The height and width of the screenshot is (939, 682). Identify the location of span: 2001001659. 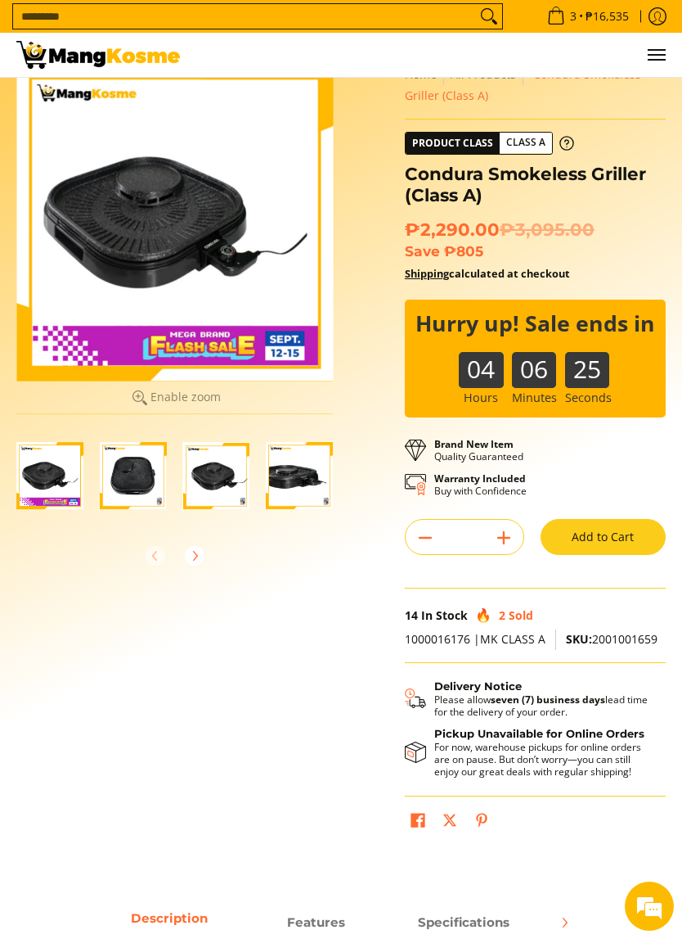
(612, 638).